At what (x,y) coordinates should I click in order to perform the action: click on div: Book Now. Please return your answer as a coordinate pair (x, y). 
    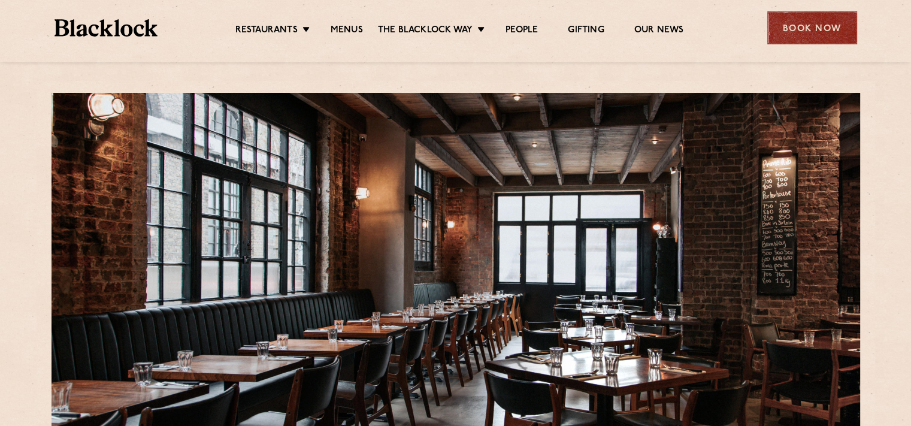
    Looking at the image, I should click on (812, 28).